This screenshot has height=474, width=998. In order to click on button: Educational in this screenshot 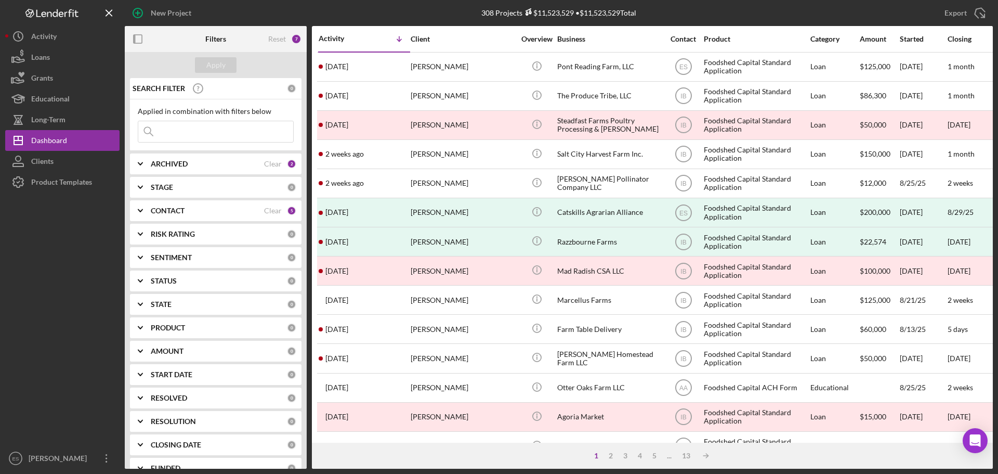, I will do `click(62, 99)`.